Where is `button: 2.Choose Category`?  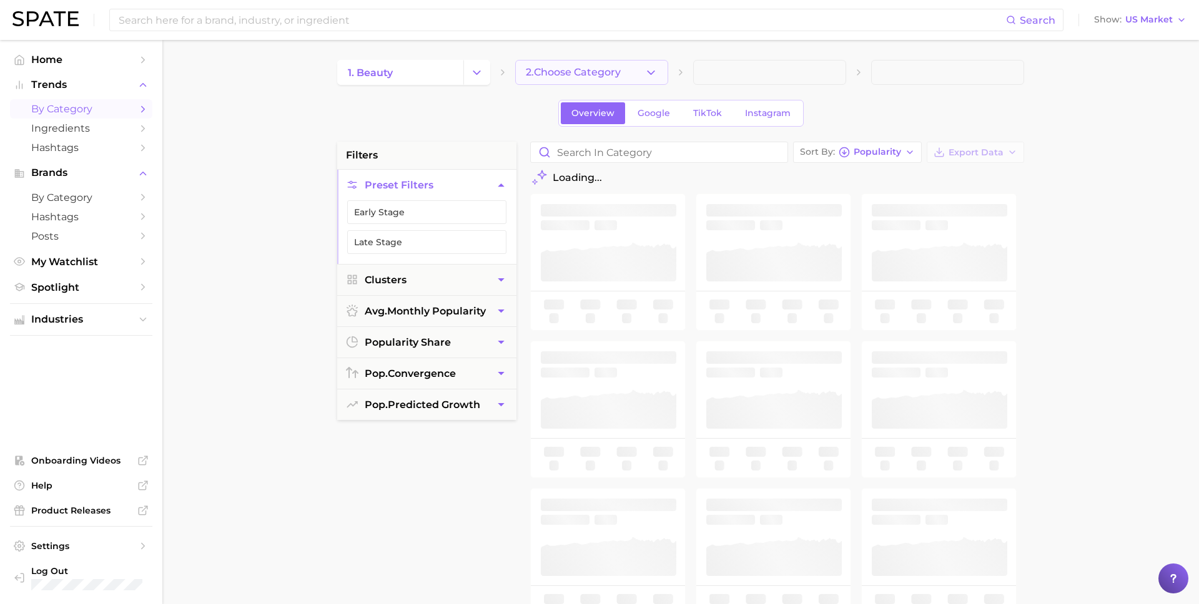 button: 2.Choose Category is located at coordinates (591, 72).